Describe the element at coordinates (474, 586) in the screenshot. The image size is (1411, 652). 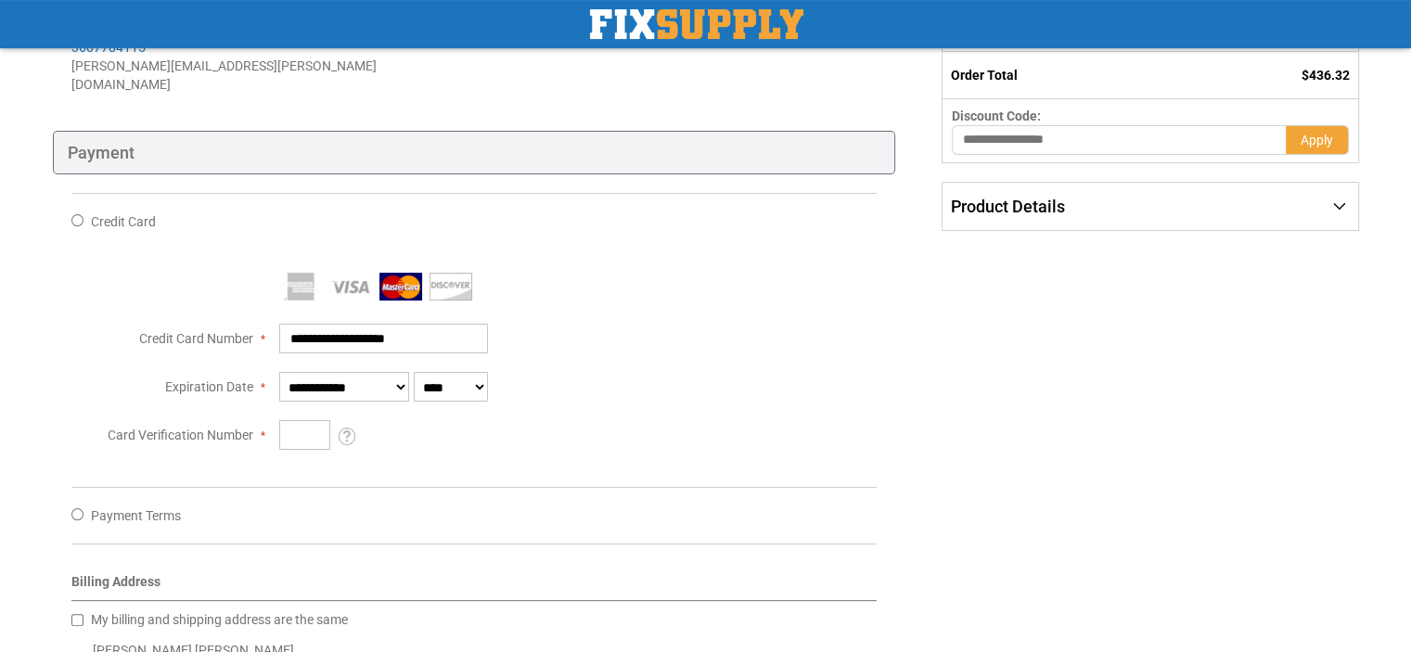
I see `div: Billing Address` at that location.